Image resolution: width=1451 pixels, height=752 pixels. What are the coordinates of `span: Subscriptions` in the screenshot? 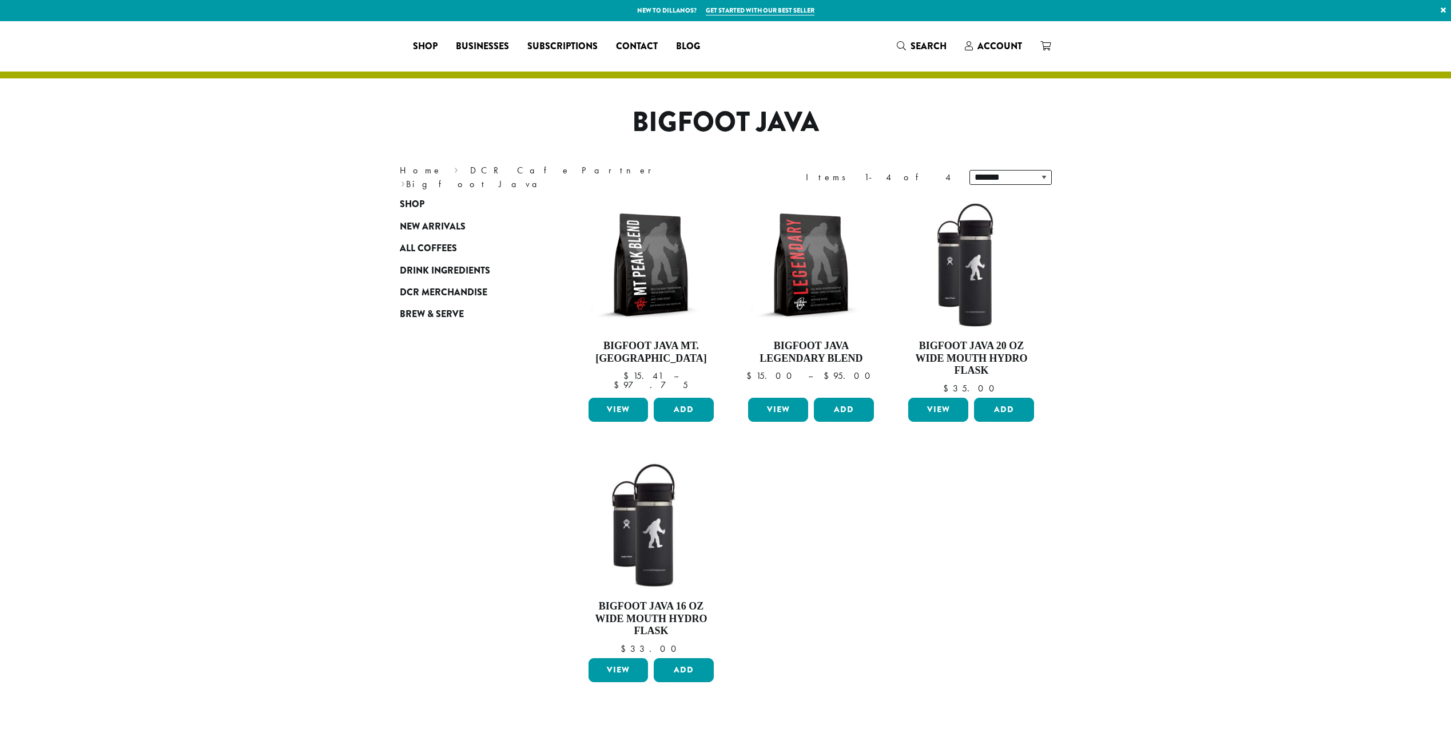 It's located at (562, 46).